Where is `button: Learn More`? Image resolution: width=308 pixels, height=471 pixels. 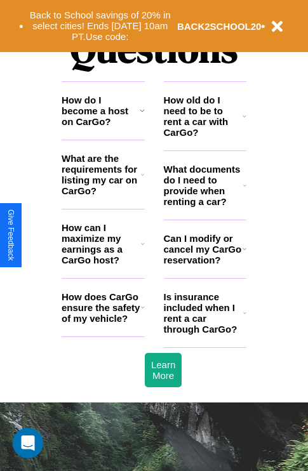
button: Learn More is located at coordinates (163, 370).